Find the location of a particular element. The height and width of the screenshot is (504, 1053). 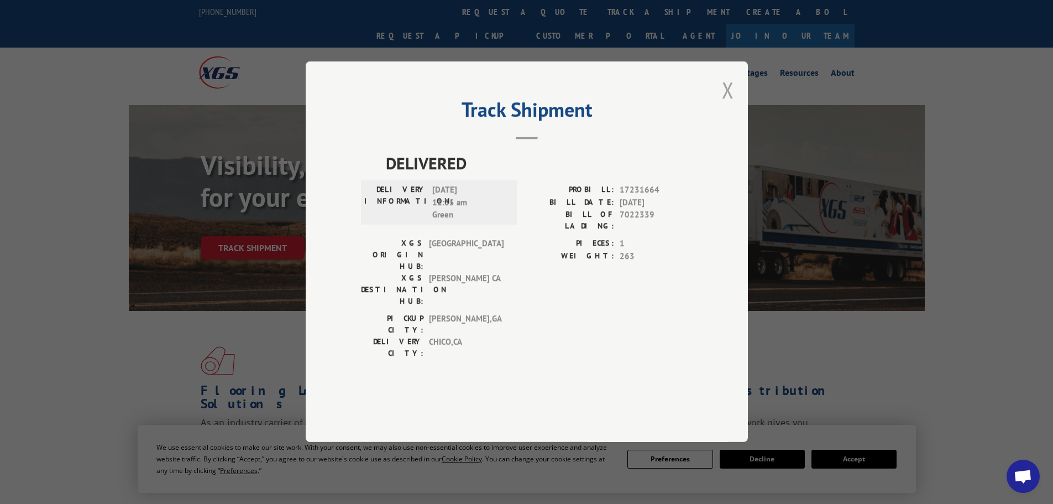

label: PROBILL: is located at coordinates (570, 190).